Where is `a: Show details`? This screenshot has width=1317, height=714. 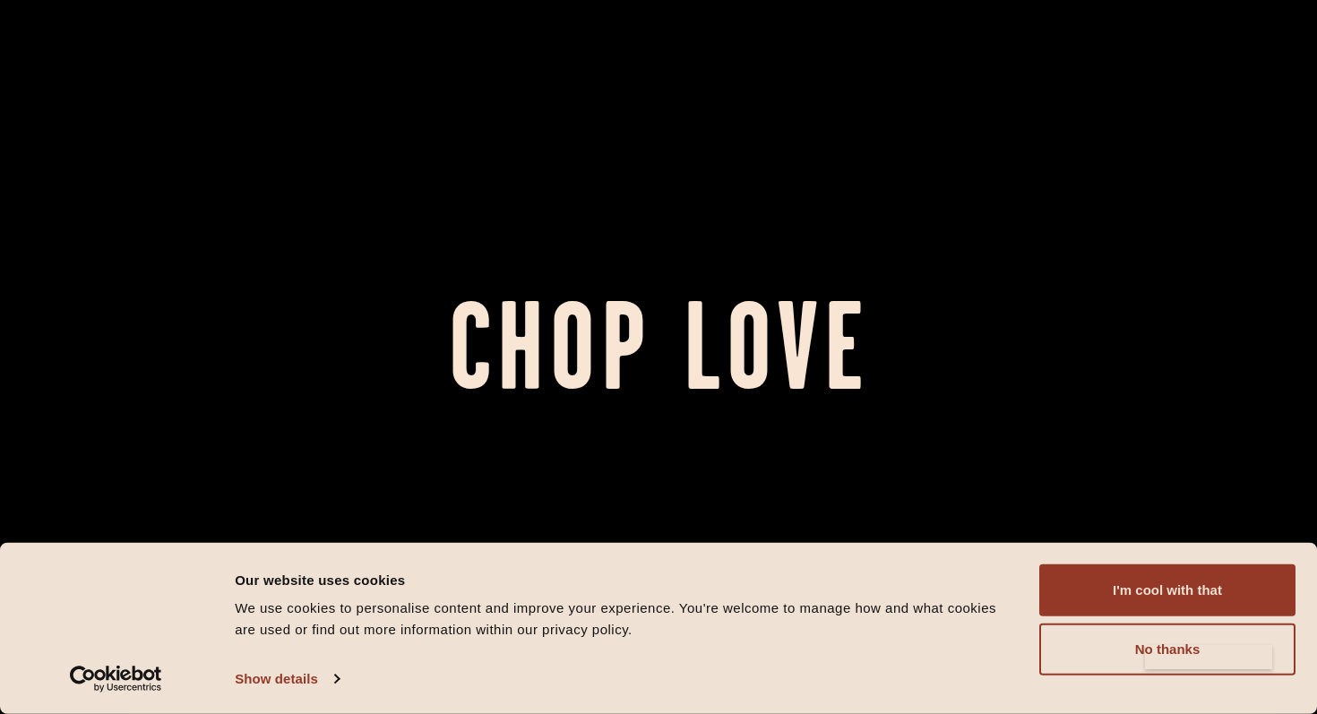 a: Show details is located at coordinates (287, 679).